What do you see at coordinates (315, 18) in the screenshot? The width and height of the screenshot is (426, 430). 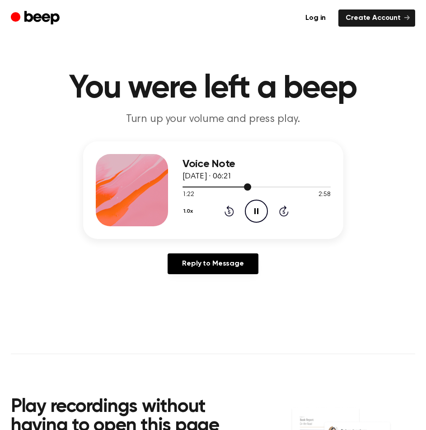 I see `a: Log in` at bounding box center [315, 18].